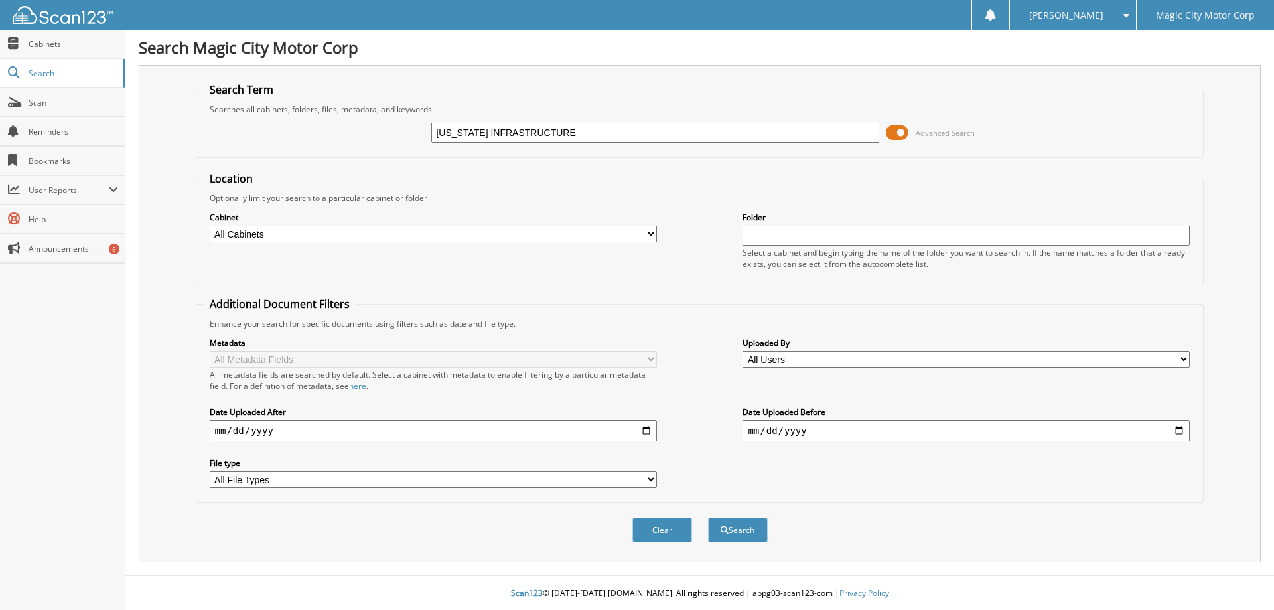  Describe the element at coordinates (433, 342) in the screenshot. I see `label: Metadata` at that location.